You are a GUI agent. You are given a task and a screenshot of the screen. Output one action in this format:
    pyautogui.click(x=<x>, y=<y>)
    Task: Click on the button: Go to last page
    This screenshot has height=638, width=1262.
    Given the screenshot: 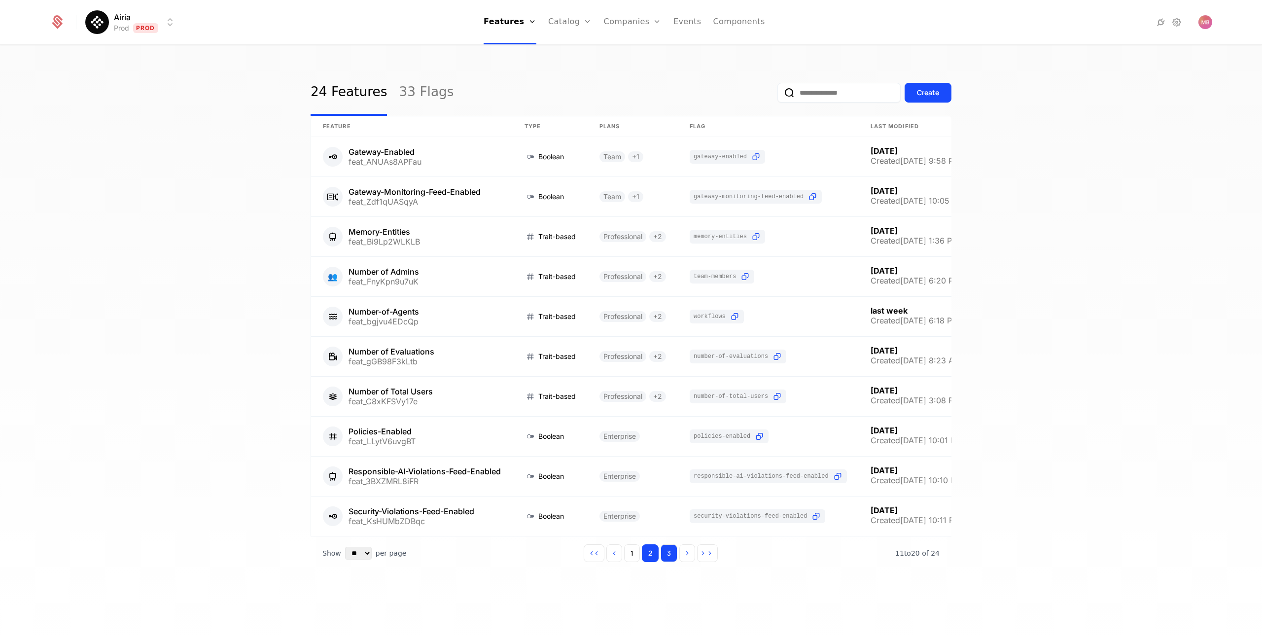 What is the action you would take?
    pyautogui.click(x=707, y=553)
    